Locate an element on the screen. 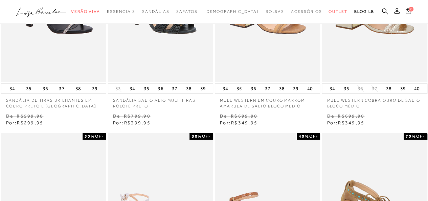 This screenshot has height=201, width=428. strong: 40% is located at coordinates (304, 136).